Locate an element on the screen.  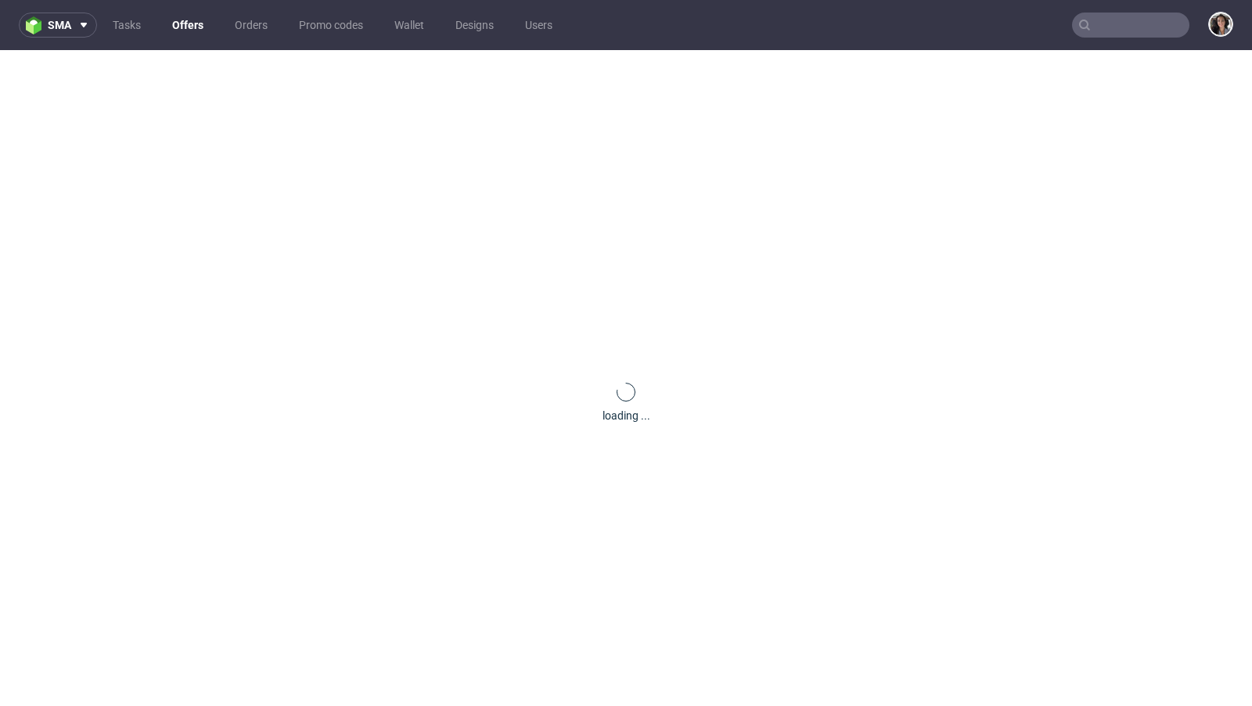
a: Designs is located at coordinates (474, 25).